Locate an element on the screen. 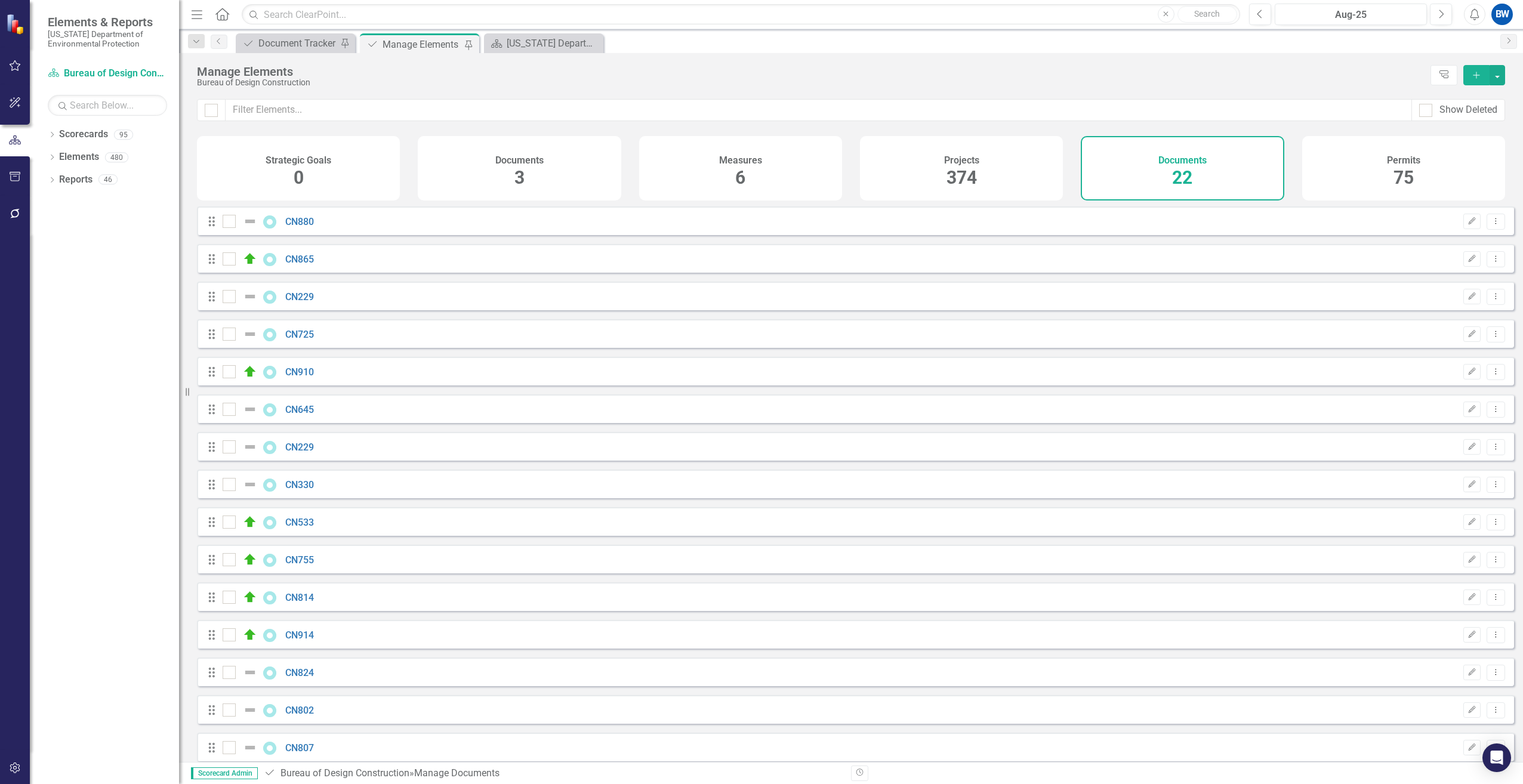 Image resolution: width=1523 pixels, height=784 pixels. input: Search ClearPoint... is located at coordinates (741, 14).